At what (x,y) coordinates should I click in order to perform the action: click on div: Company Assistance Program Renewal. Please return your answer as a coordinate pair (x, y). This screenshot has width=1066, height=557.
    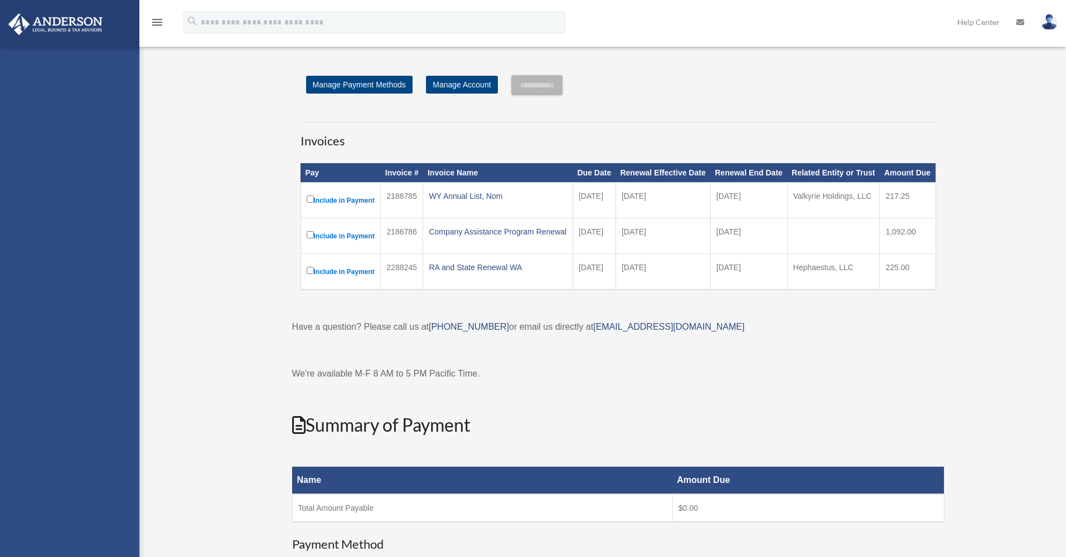
    Looking at the image, I should click on (498, 232).